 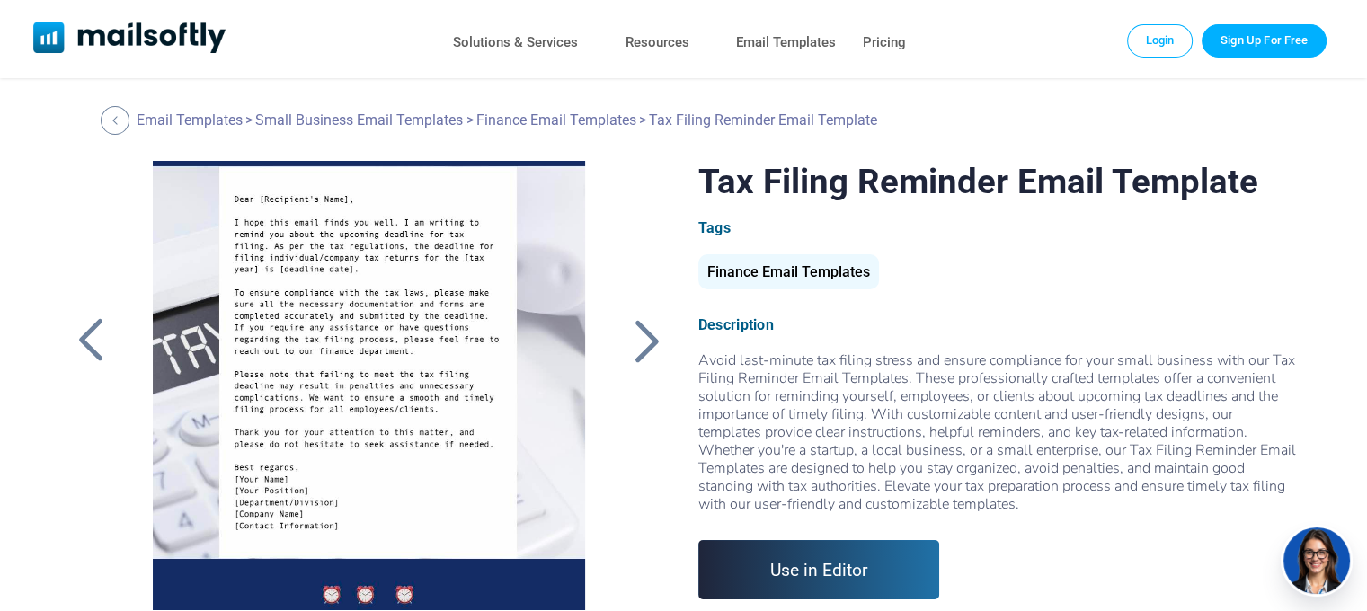 I want to click on div: Description, so click(x=998, y=324).